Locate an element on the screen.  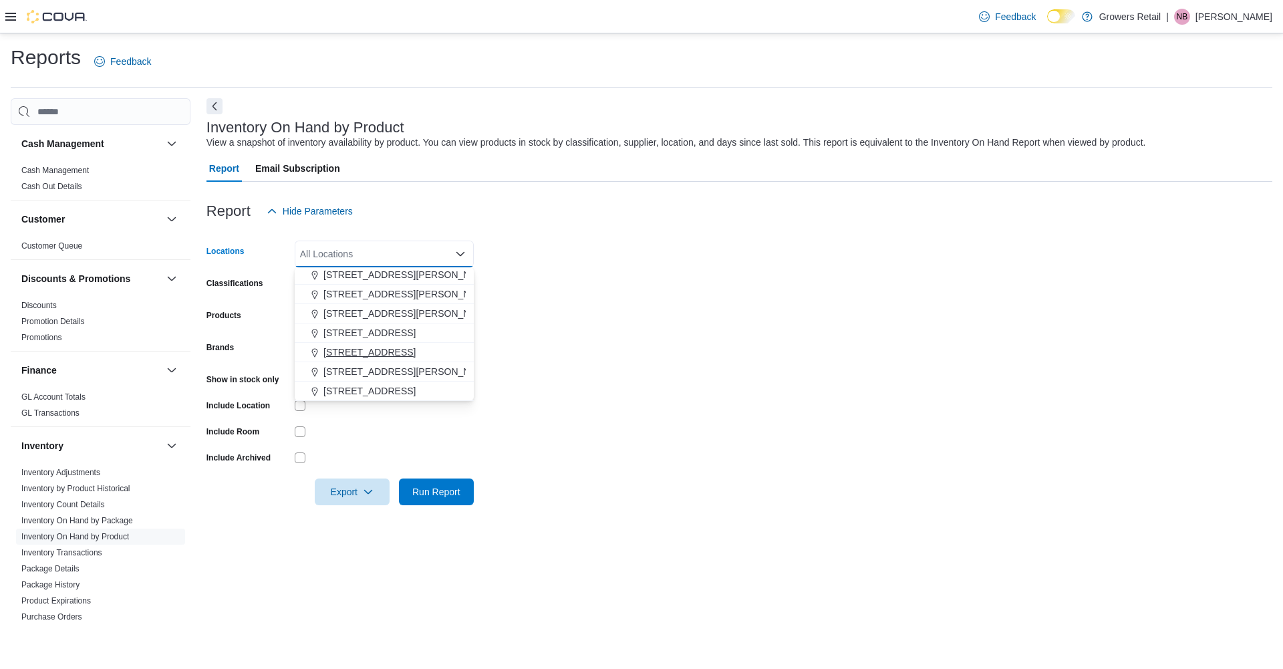
span: Inventory by Product Historical is located at coordinates (76, 489).